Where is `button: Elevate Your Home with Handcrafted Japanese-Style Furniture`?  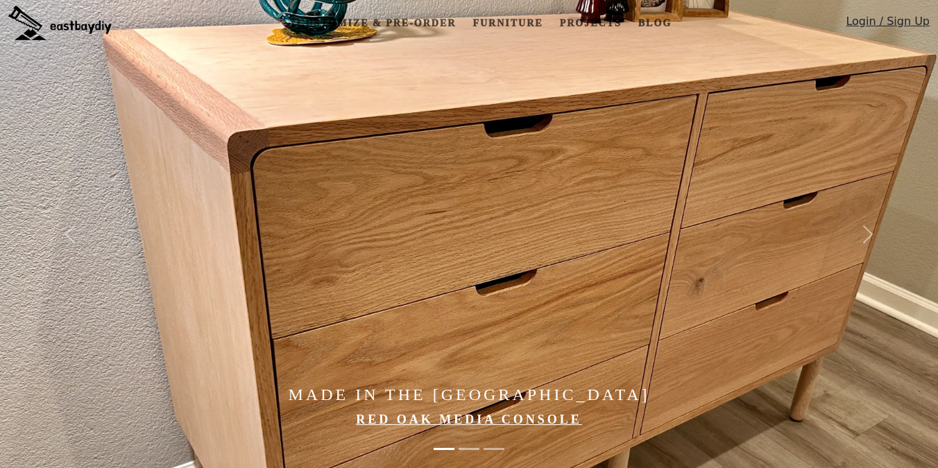
button: Elevate Your Home with Handcrafted Japanese-Style Furniture is located at coordinates (469, 449).